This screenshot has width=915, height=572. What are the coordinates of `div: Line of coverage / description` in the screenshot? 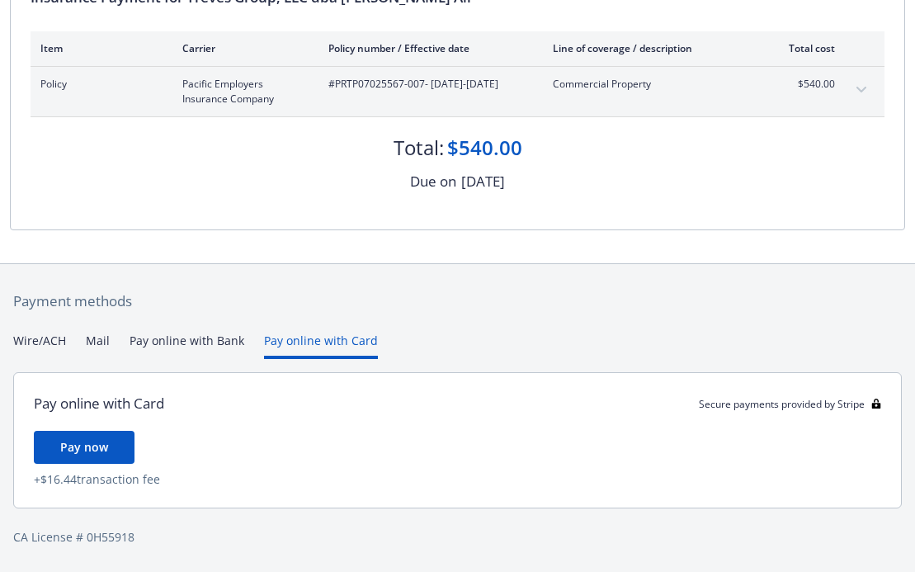 It's located at (649, 48).